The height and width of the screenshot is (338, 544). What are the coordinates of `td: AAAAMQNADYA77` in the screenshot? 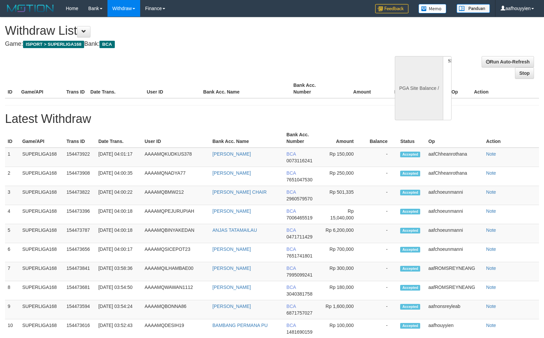 It's located at (176, 176).